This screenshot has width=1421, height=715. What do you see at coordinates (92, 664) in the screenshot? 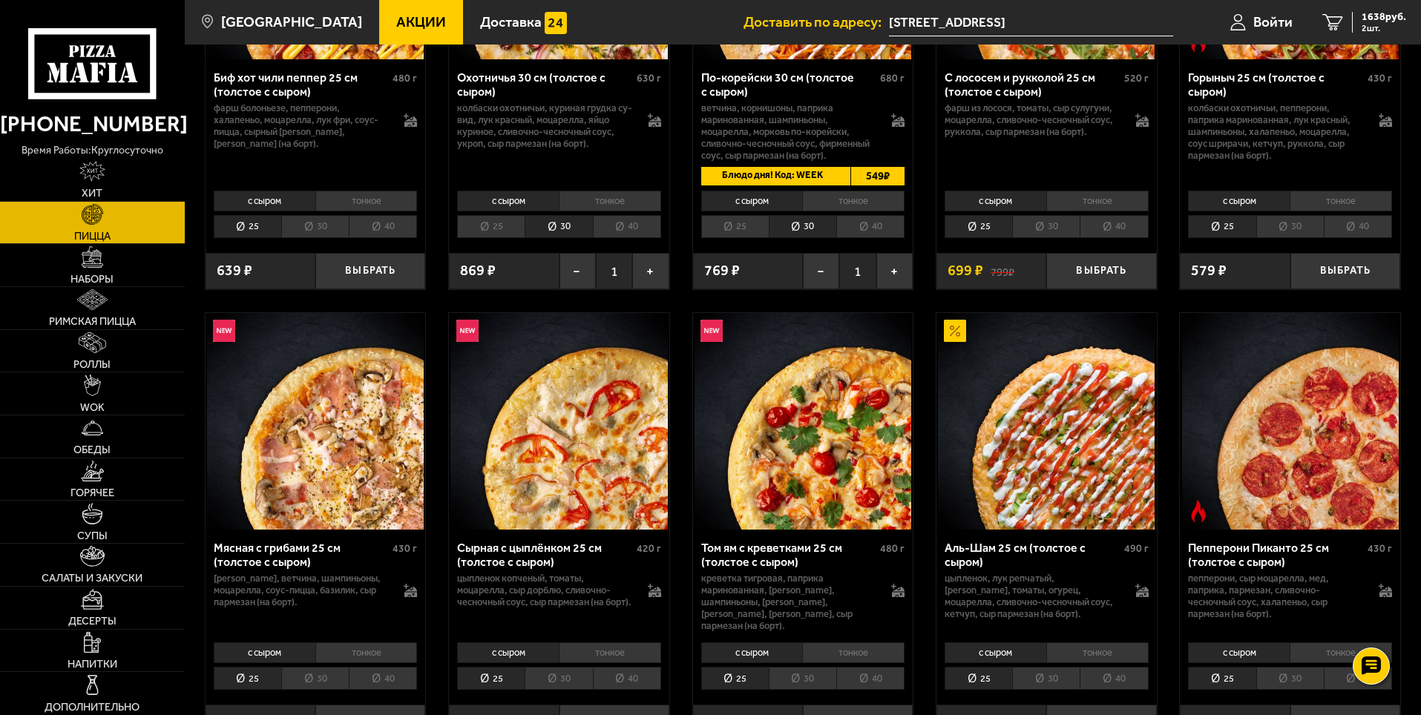
I see `span: Напитки` at bounding box center [92, 664].